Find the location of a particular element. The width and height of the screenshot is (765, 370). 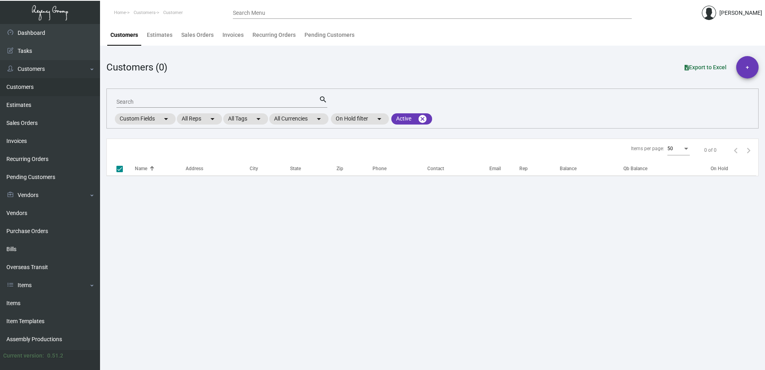

div: Customers is located at coordinates (124, 35).